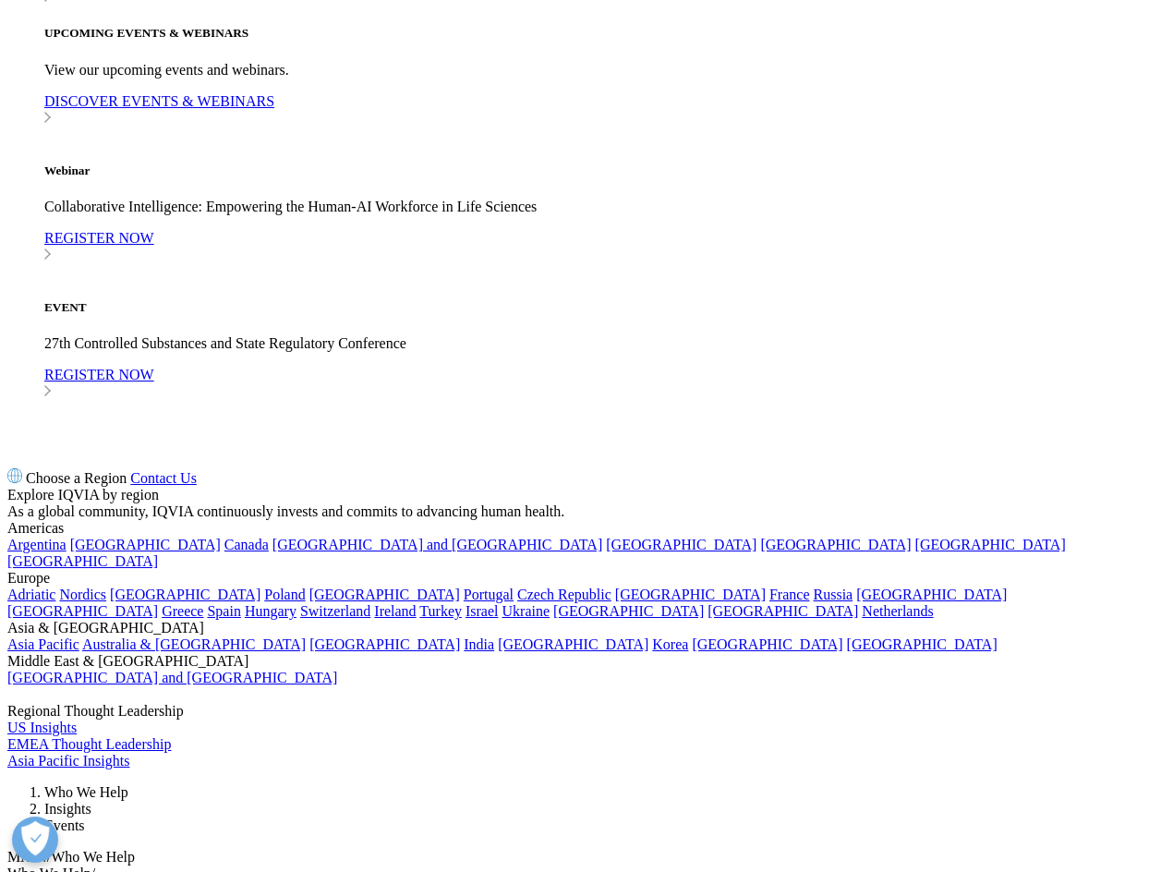 This screenshot has height=872, width=1161. I want to click on a: France, so click(790, 594).